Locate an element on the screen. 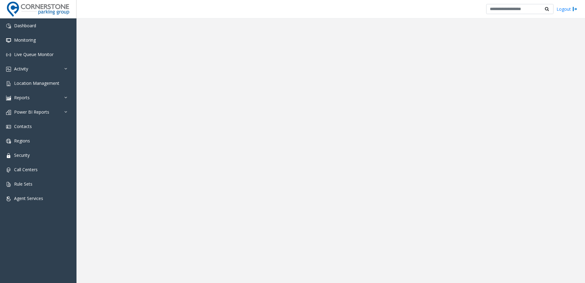 The height and width of the screenshot is (283, 585). span: Contacts is located at coordinates (23, 126).